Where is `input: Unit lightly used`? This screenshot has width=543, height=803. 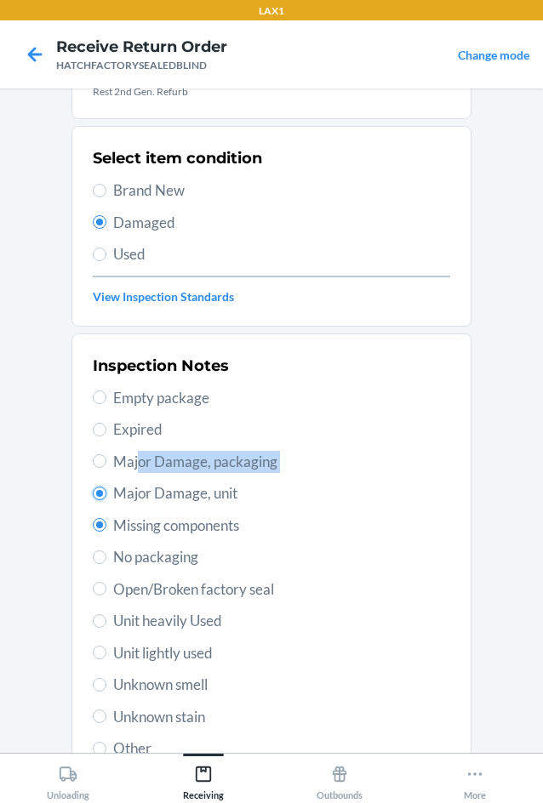 input: Unit lightly used is located at coordinates (100, 653).